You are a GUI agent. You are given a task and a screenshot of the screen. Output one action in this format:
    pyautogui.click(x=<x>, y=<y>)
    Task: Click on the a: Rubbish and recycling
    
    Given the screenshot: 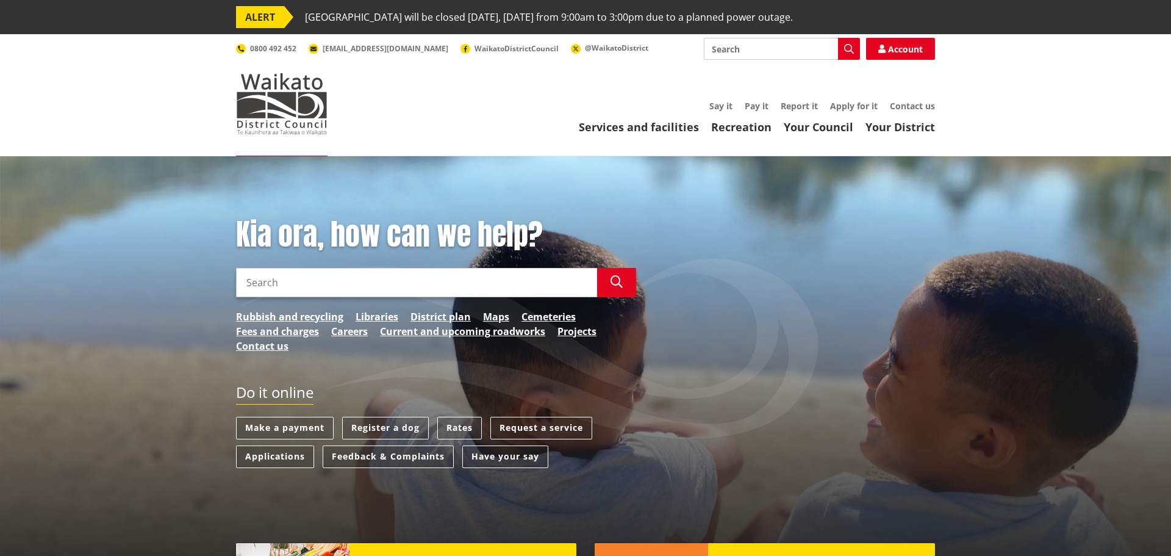 What is the action you would take?
    pyautogui.click(x=290, y=317)
    